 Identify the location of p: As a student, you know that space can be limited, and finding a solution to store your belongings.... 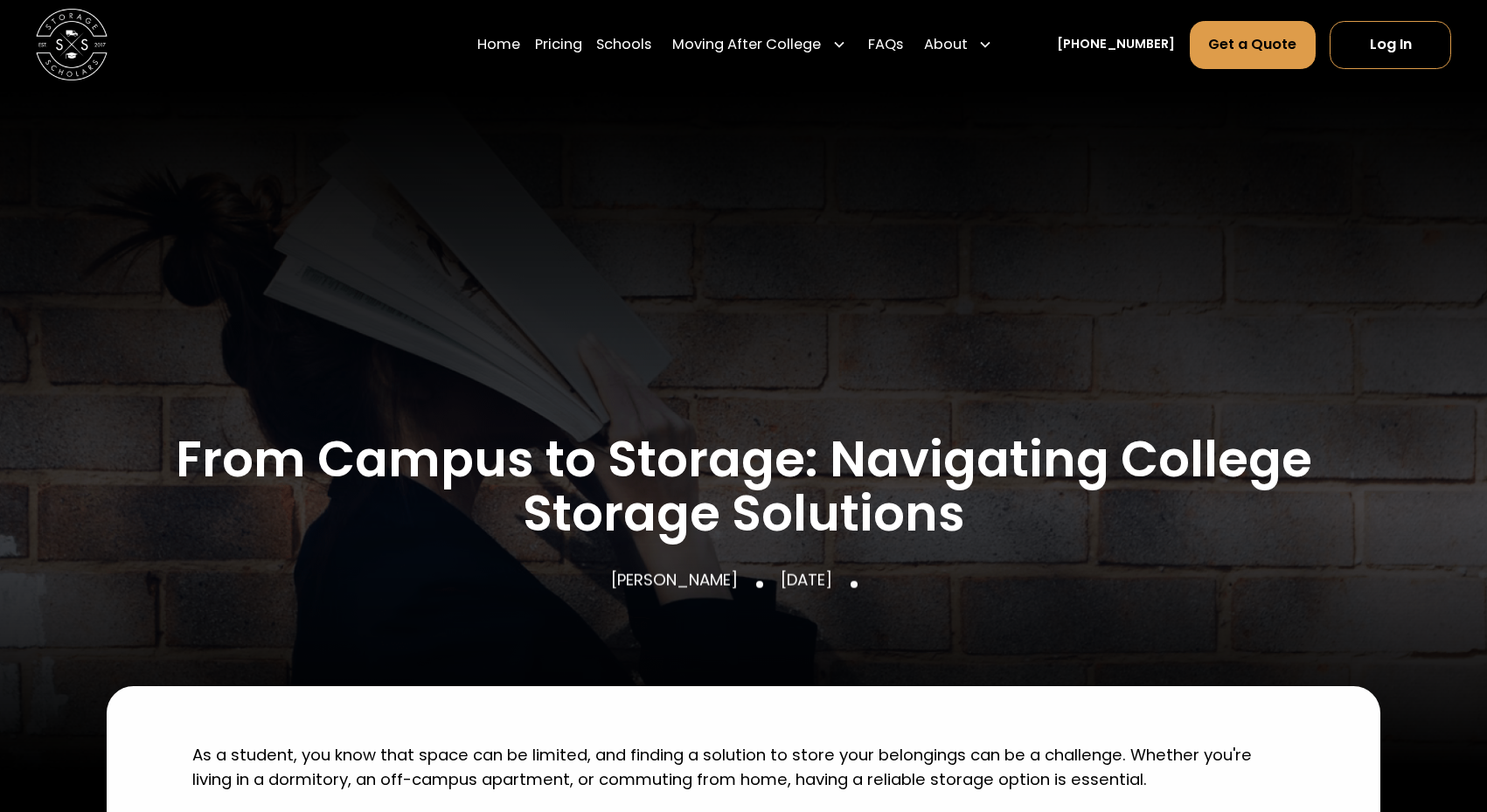
(743, 767).